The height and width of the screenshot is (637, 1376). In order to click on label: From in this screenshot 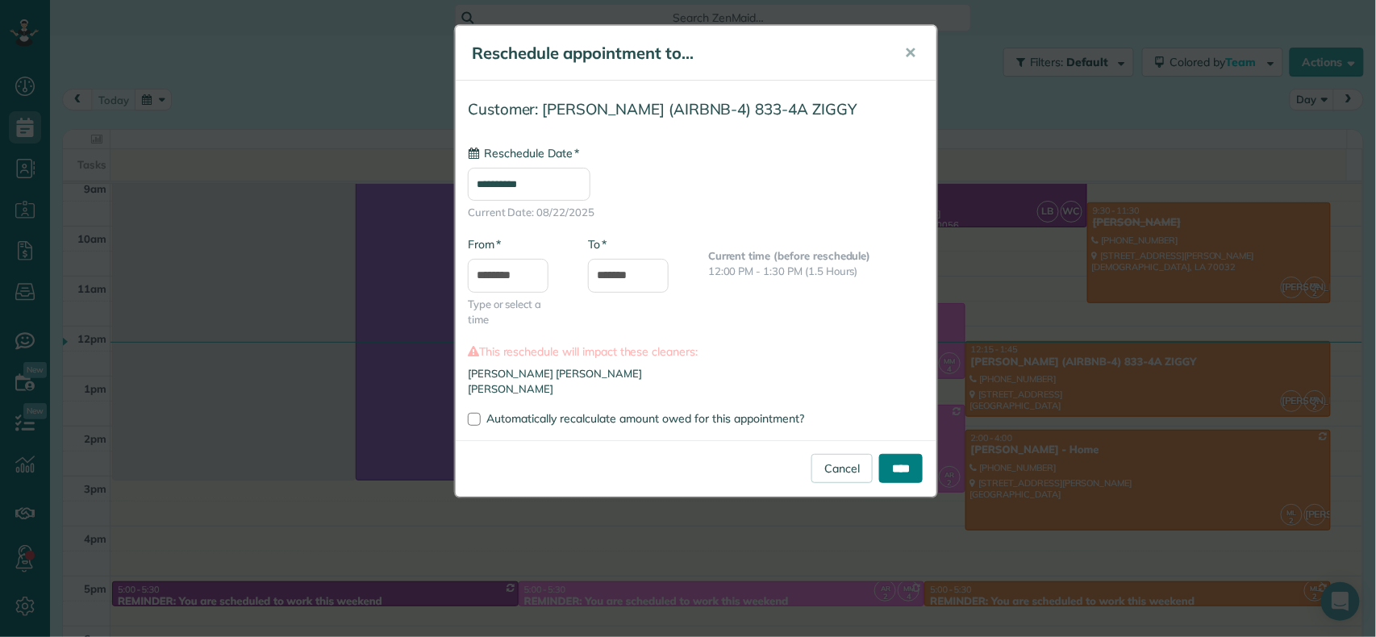, I will do `click(484, 244)`.